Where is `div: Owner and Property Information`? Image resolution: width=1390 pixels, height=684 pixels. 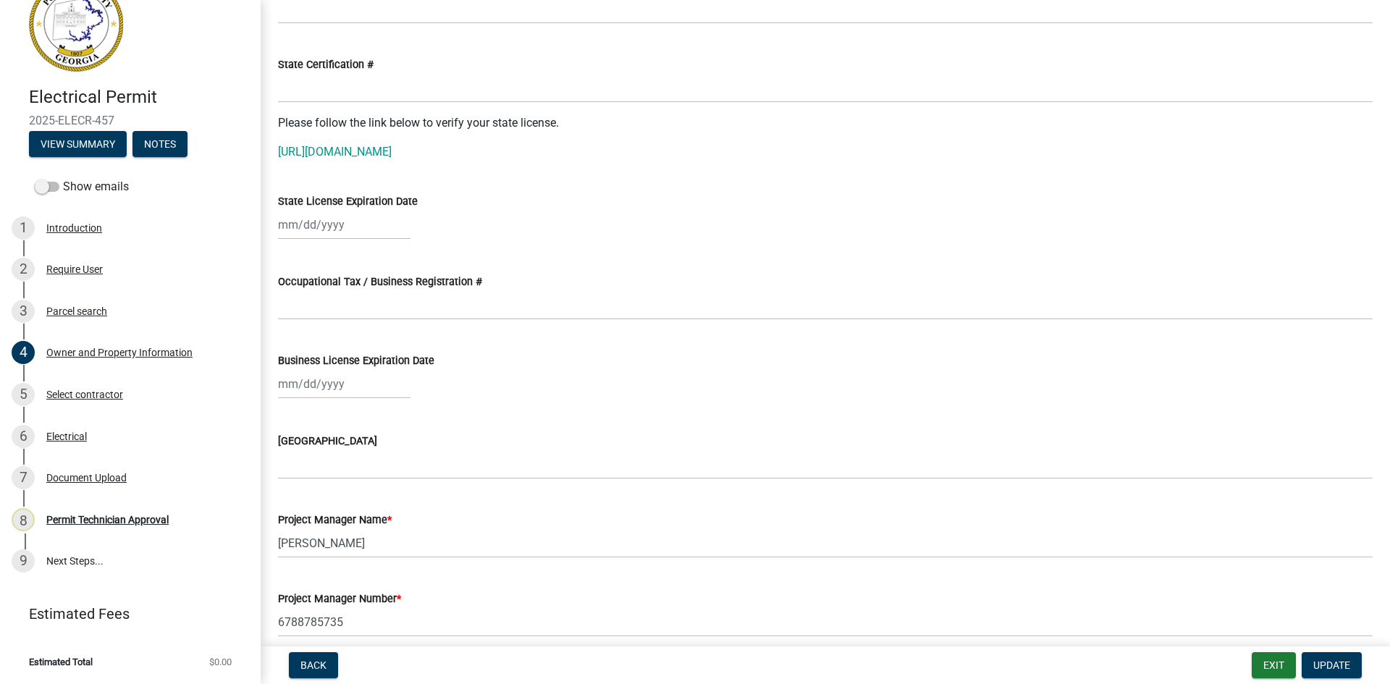 div: Owner and Property Information is located at coordinates (119, 353).